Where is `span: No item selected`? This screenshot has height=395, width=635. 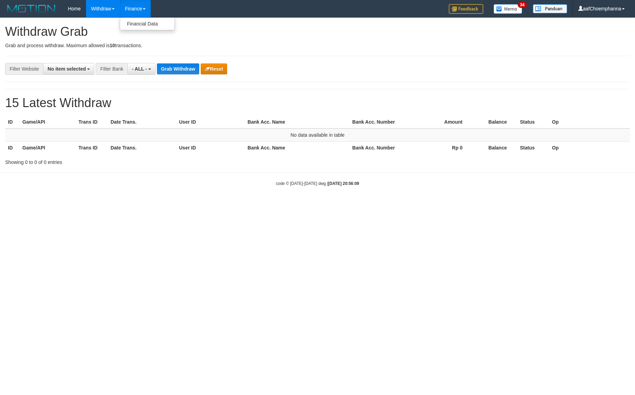
span: No item selected is located at coordinates (66, 69).